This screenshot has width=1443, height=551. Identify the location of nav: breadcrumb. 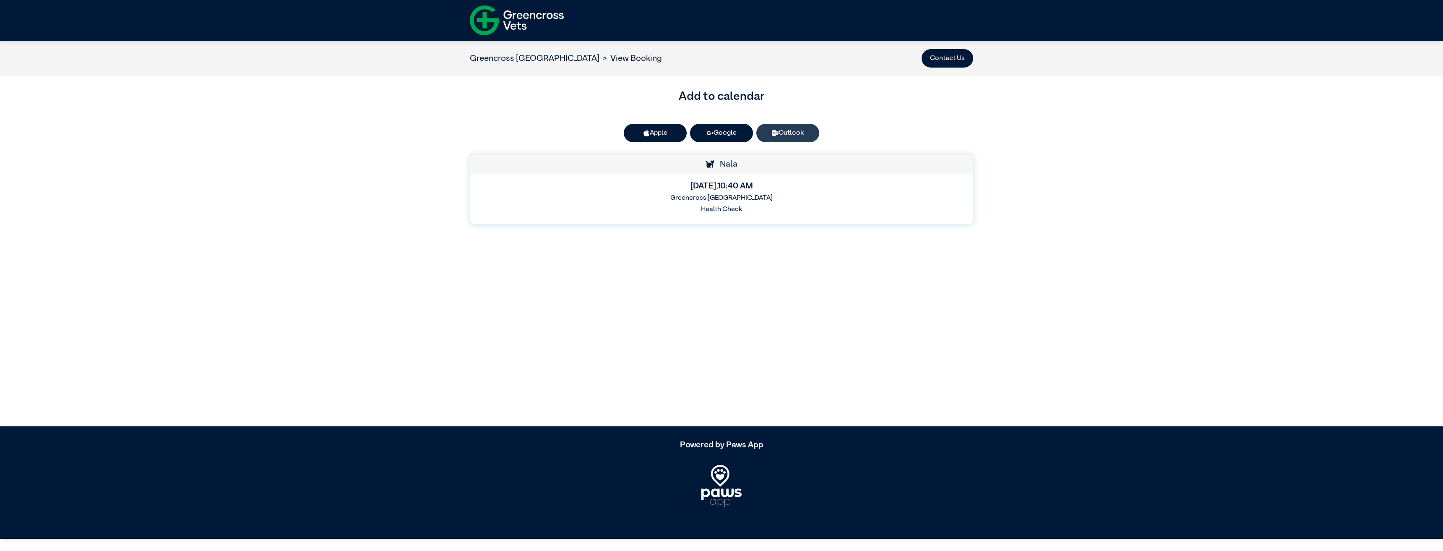
(566, 58).